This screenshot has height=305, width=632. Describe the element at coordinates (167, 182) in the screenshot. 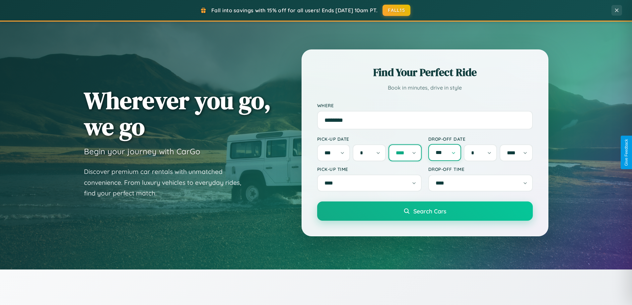

I see `p: Discover premium car rentals with unmatched convenience. From luxury vehicles to everyday rides, ...` at that location.